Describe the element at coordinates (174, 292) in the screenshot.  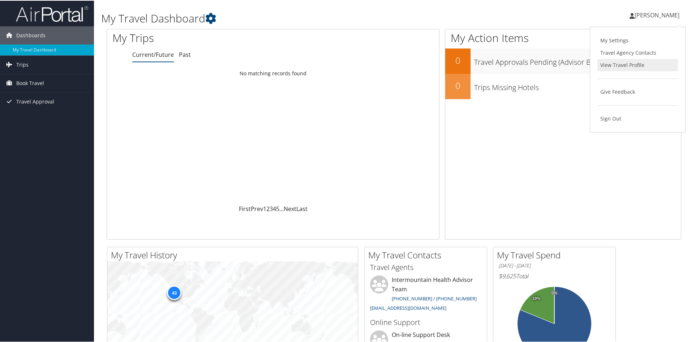
I see `div: 43` at that location.